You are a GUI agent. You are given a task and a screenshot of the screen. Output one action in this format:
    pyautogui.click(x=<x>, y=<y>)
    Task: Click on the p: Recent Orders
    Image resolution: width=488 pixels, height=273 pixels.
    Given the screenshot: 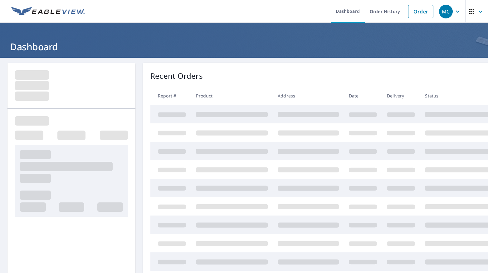 What is the action you would take?
    pyautogui.click(x=177, y=76)
    